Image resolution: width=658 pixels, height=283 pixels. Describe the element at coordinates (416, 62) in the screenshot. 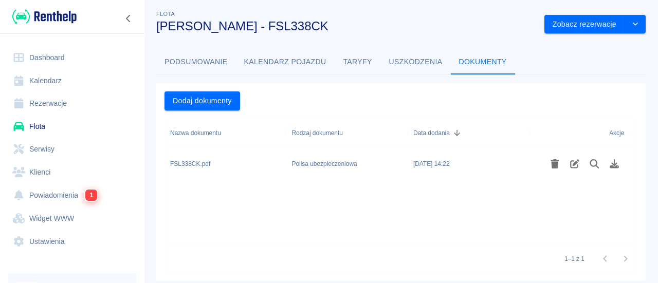

I see `button: Uszkodzenia` at that location.